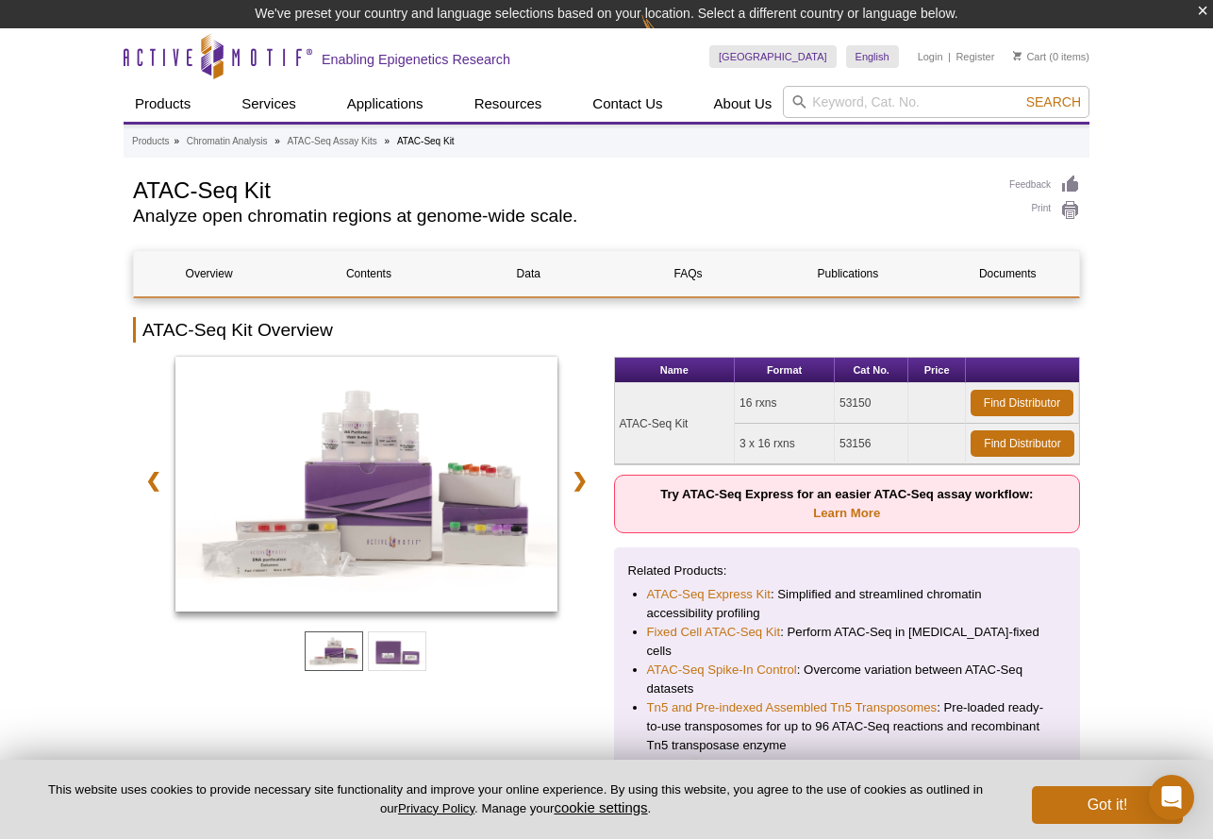 Image resolution: width=1213 pixels, height=839 pixels. What do you see at coordinates (1172, 797) in the screenshot?
I see `div: Open Intercom Messenger` at bounding box center [1172, 797].